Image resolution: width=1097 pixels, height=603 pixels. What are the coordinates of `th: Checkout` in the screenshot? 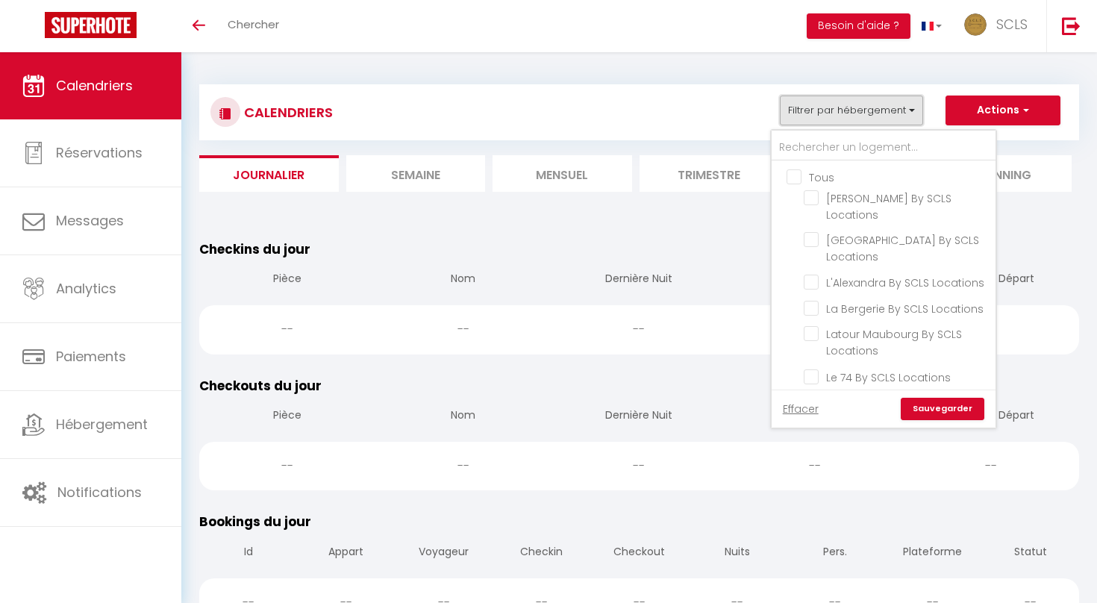 It's located at (639, 553).